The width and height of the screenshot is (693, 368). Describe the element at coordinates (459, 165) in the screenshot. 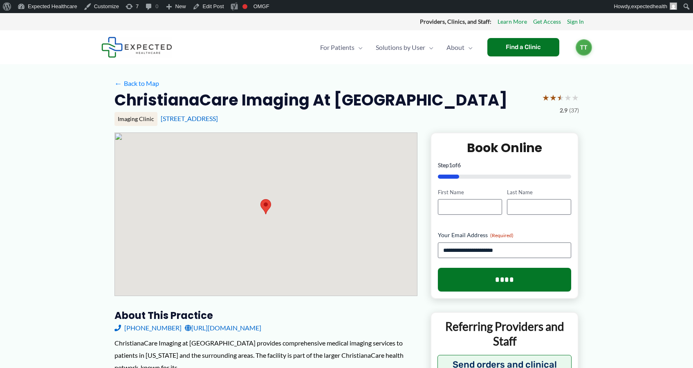

I see `span: 6` at that location.